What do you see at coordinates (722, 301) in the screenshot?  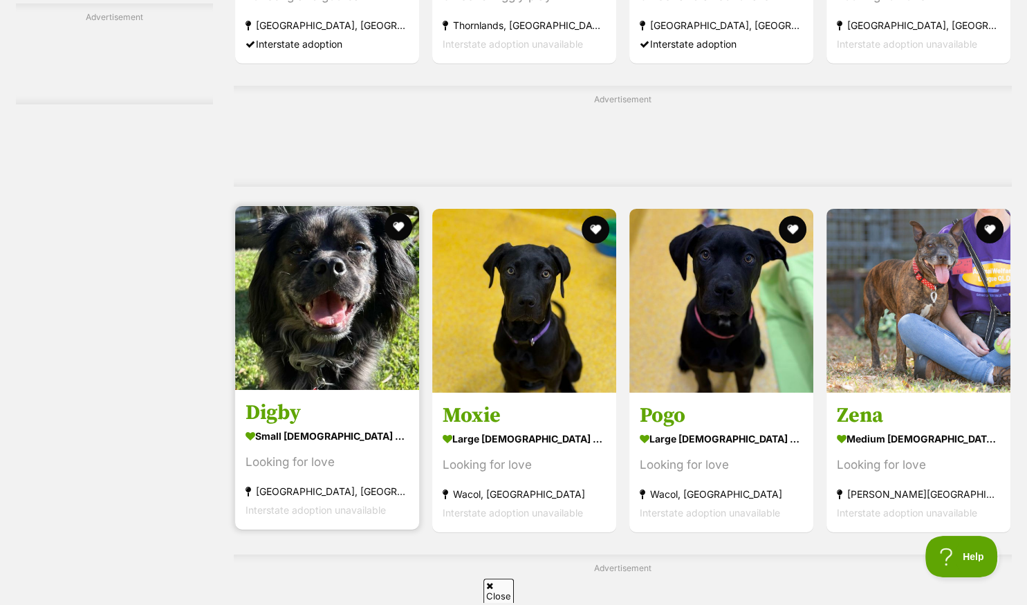 I see `img: Pogo - Neapolitan Mastiff Dog` at bounding box center [722, 301].